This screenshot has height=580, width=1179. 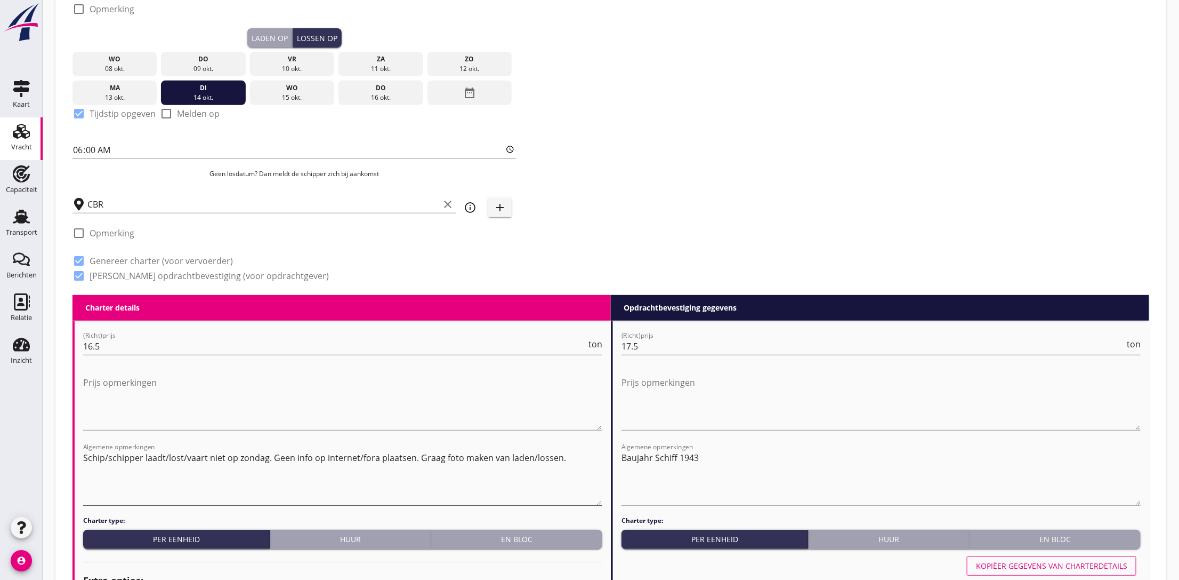 What do you see at coordinates (263, 204) in the screenshot?
I see `input: Losplaats` at bounding box center [263, 204].